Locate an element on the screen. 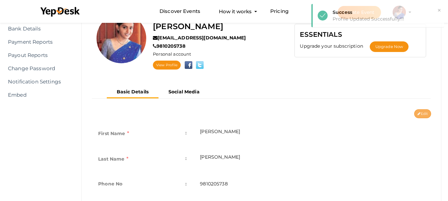 This screenshot has height=201, width=448. img: twitter.png is located at coordinates (200, 65).